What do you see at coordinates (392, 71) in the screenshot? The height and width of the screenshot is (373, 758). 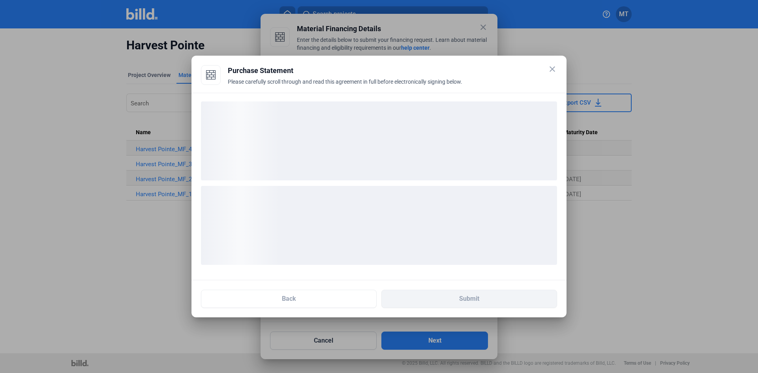 I see `div: Purchase Statement` at bounding box center [392, 71].